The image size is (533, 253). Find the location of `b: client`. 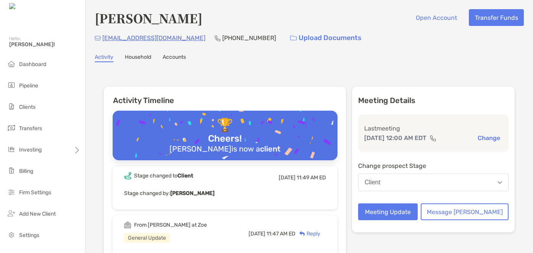

b: client is located at coordinates (271, 149).